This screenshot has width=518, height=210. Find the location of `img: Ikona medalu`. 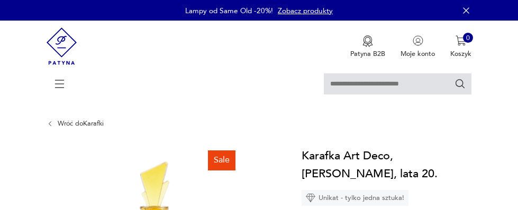

img: Ikona medalu is located at coordinates (367, 41).